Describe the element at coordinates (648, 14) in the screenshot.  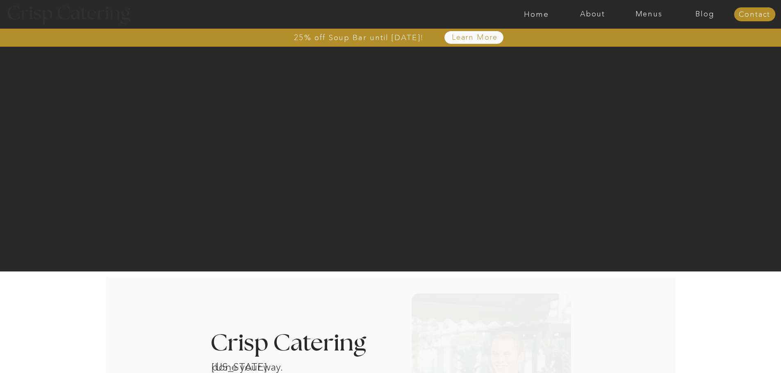
I see `a: Menus` at that location.